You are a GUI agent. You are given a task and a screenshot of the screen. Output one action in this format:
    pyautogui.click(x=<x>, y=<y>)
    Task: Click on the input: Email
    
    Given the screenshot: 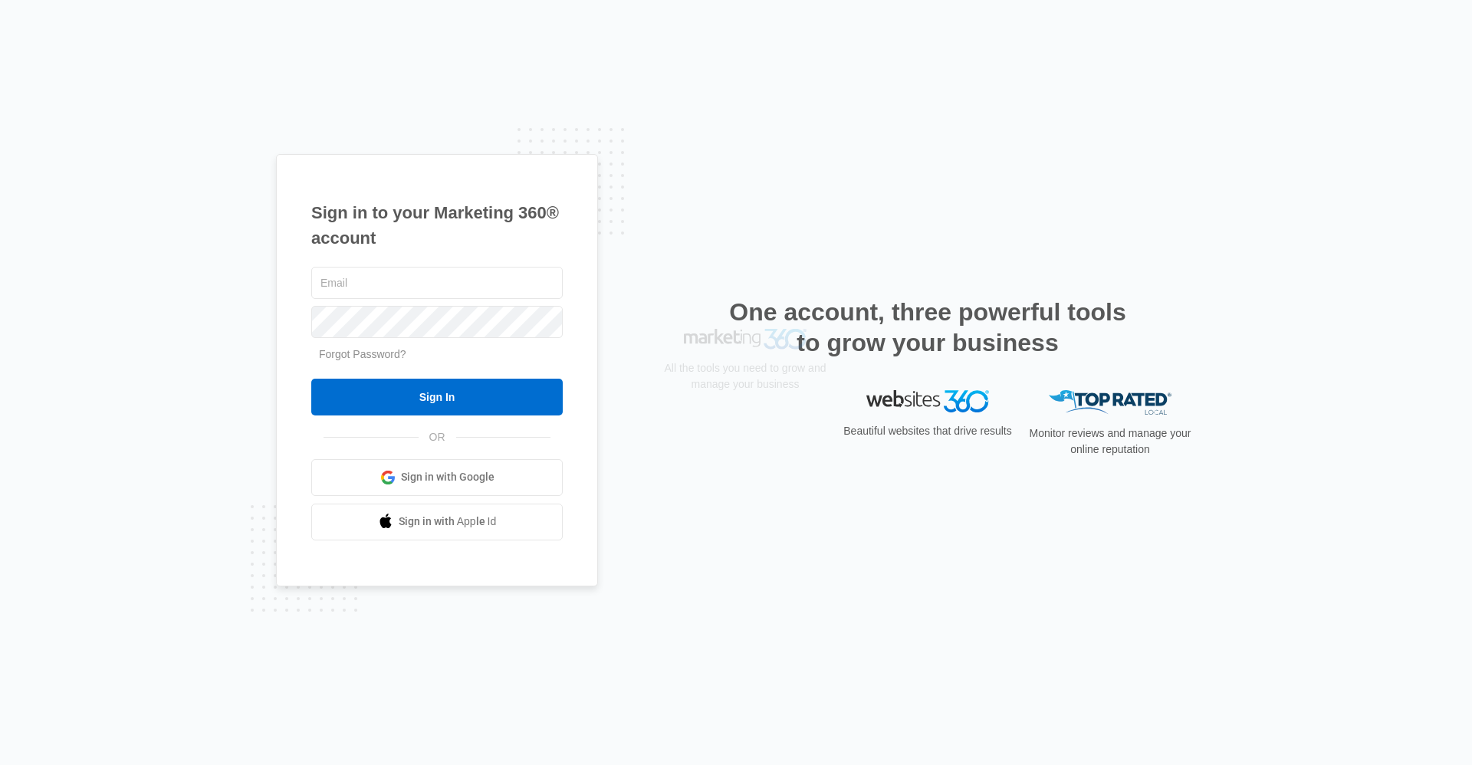 What is the action you would take?
    pyautogui.click(x=437, y=283)
    